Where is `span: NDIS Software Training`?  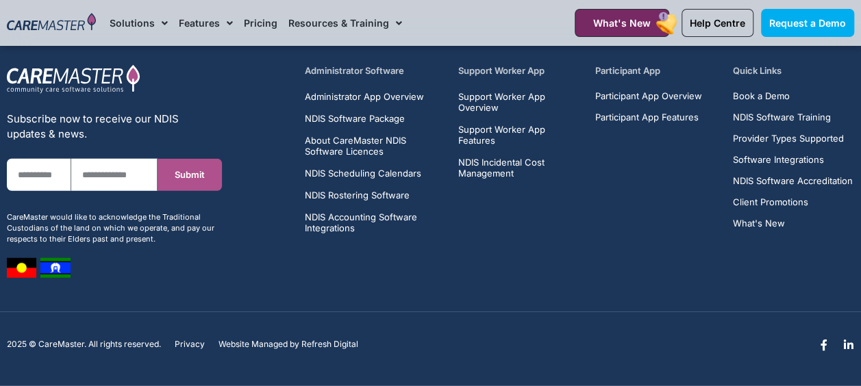
span: NDIS Software Training is located at coordinates (781, 117).